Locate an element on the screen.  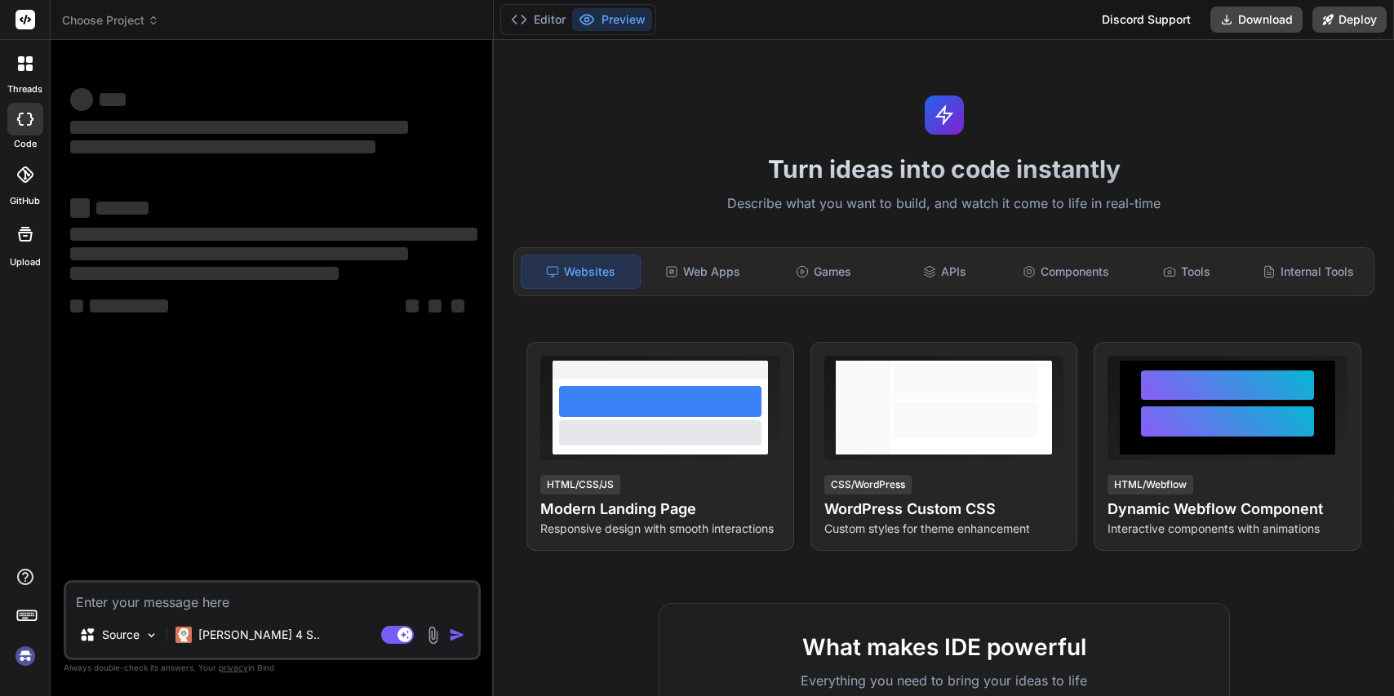
label: threads is located at coordinates (24, 89).